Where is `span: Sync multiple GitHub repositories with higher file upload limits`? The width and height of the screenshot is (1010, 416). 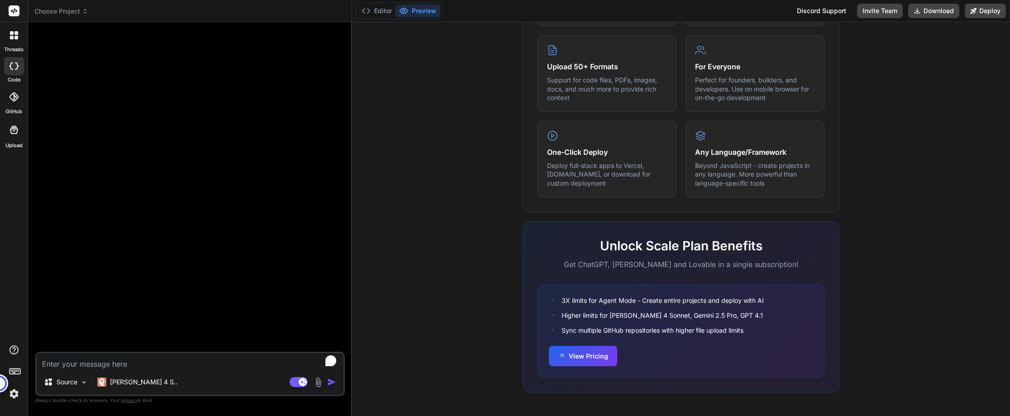
span: Sync multiple GitHub repositories with higher file upload limits is located at coordinates (652, 330).